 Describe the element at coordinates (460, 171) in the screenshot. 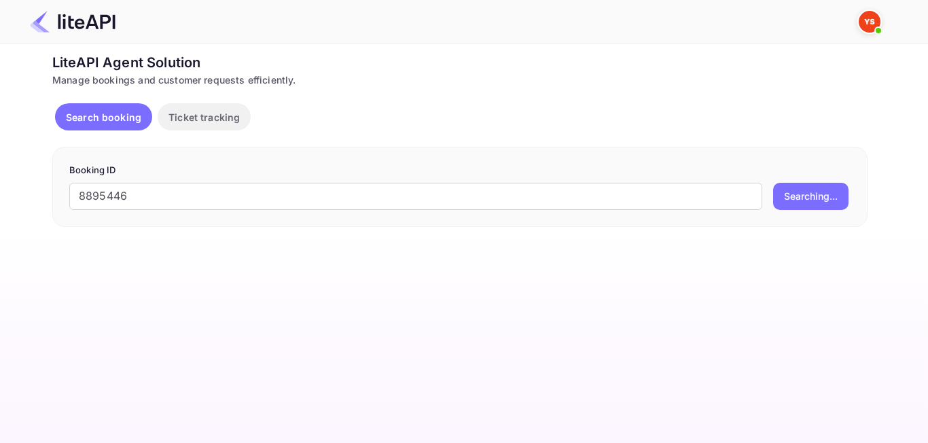

I see `p: Booking ID` at that location.